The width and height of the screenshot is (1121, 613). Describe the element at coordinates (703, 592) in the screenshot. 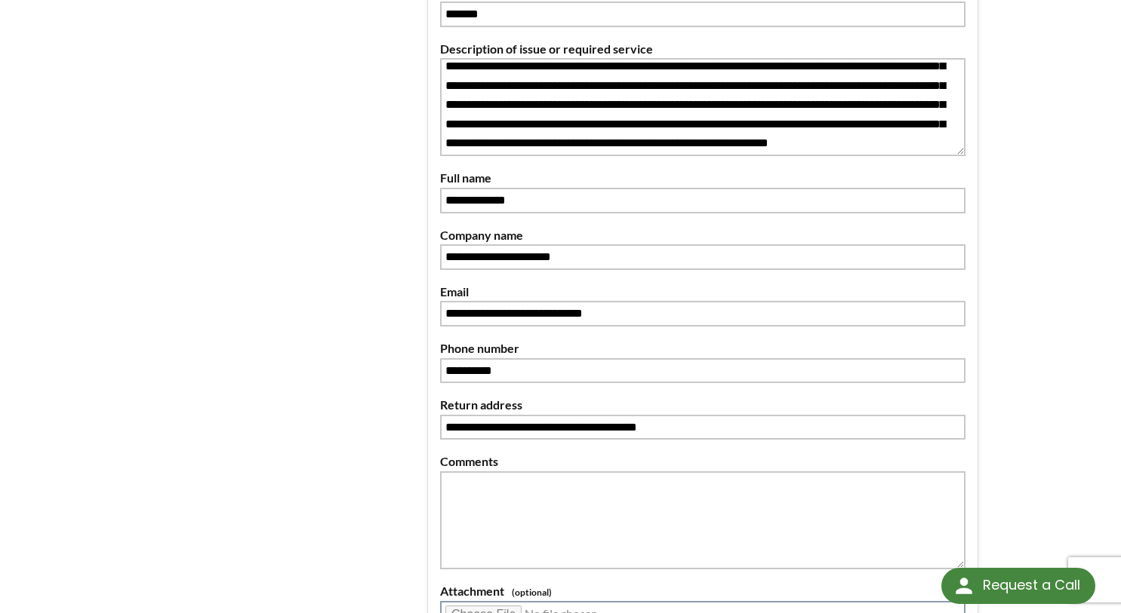

I see `label: Attachment` at that location.